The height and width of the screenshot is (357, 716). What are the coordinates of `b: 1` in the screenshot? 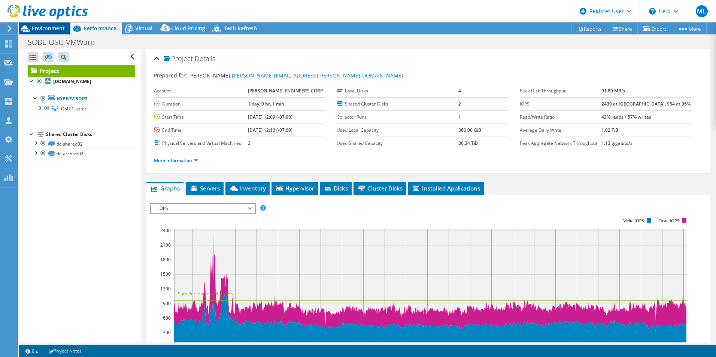 It's located at (460, 117).